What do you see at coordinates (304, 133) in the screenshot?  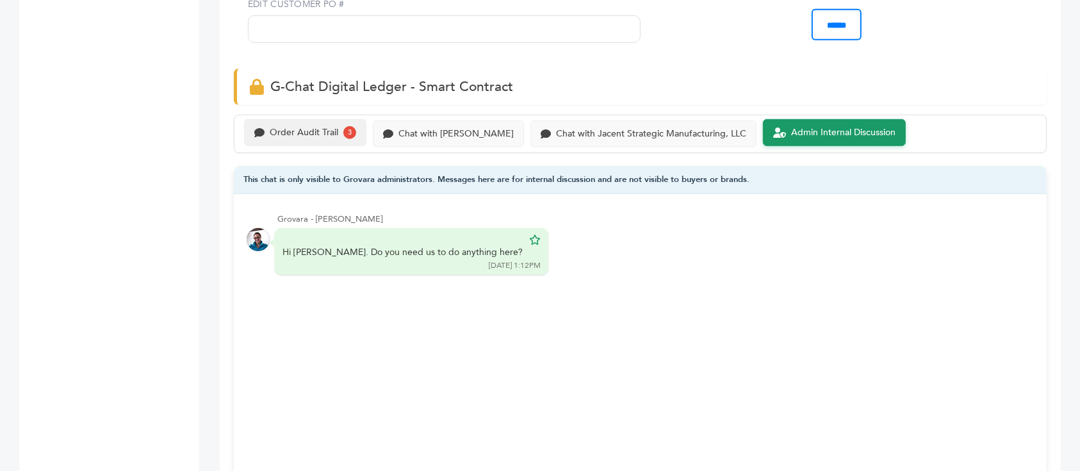 I see `div: Order Audit Trail` at bounding box center [304, 133].